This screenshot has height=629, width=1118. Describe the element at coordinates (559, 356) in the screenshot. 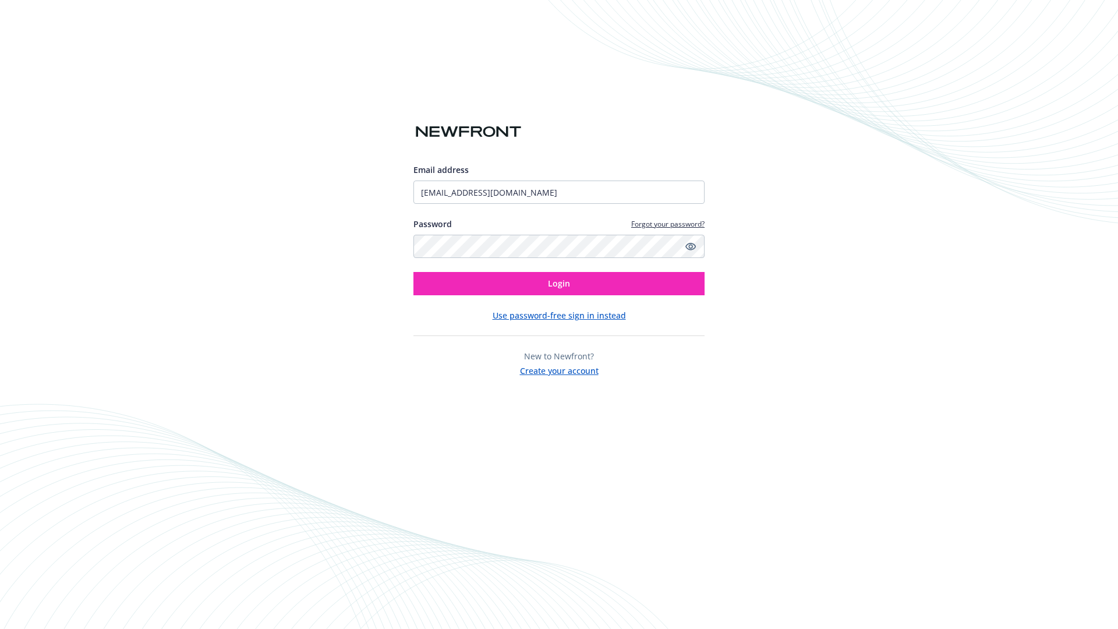

I see `span: New to Newfront?` at that location.